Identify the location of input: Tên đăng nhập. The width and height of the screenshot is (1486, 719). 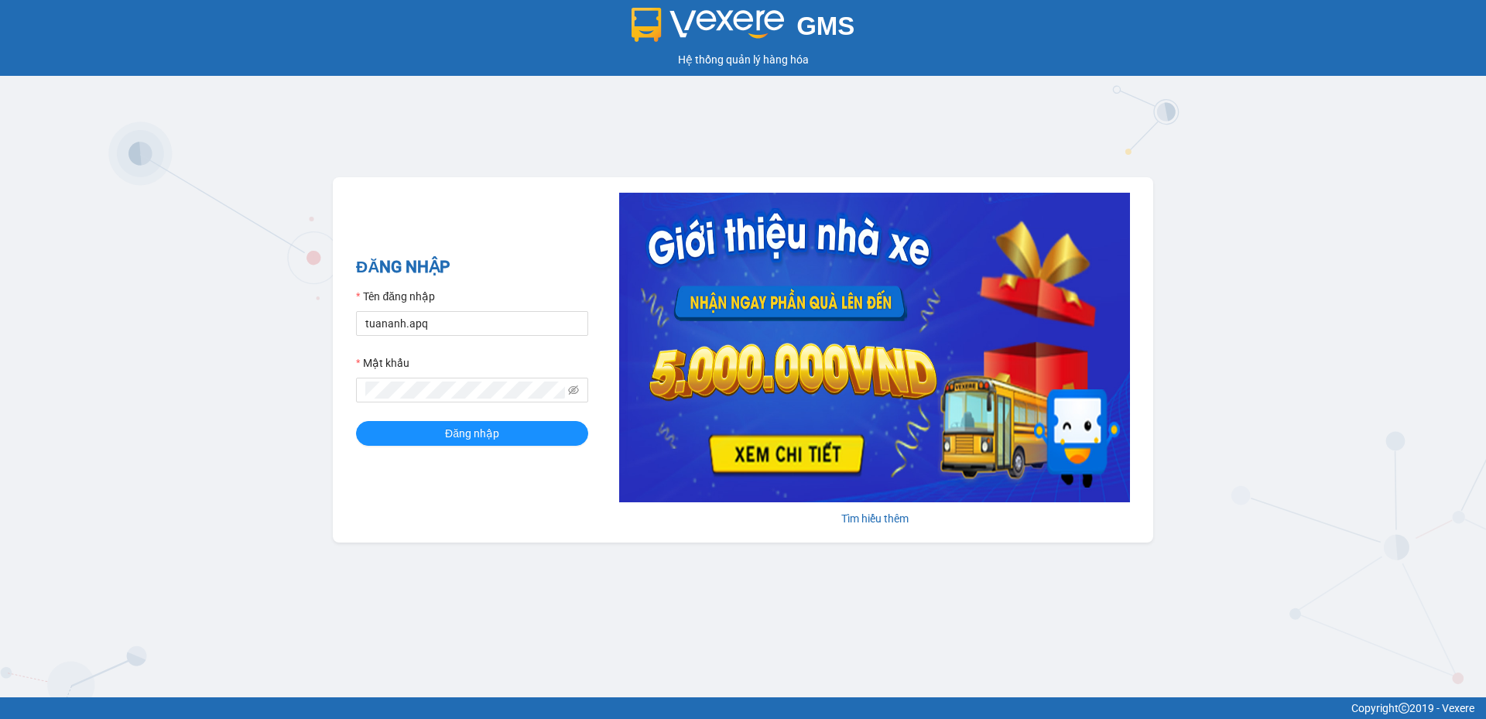
(472, 324).